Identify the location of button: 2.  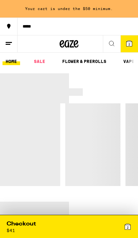
(129, 44).